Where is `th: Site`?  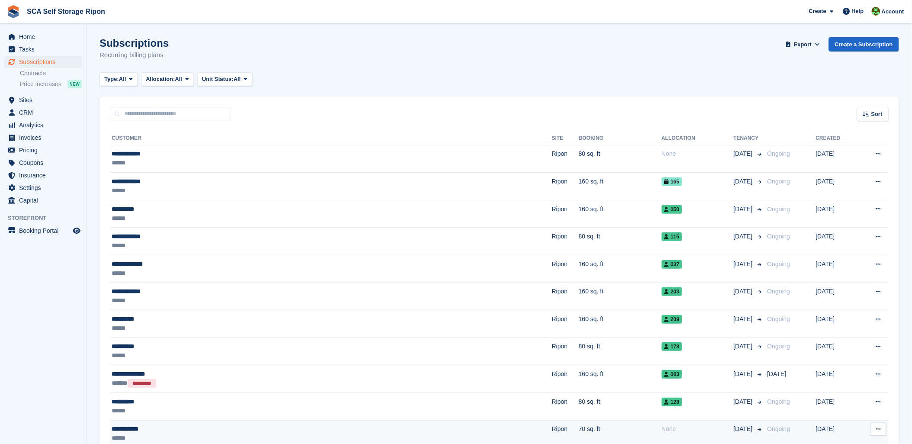 th: Site is located at coordinates (565, 138).